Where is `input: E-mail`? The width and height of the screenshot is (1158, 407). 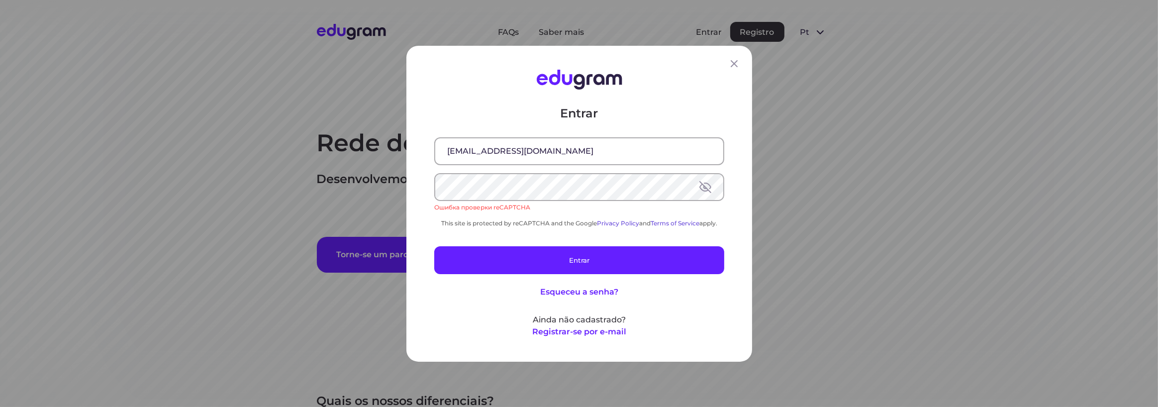
input: E-mail is located at coordinates (579, 151).